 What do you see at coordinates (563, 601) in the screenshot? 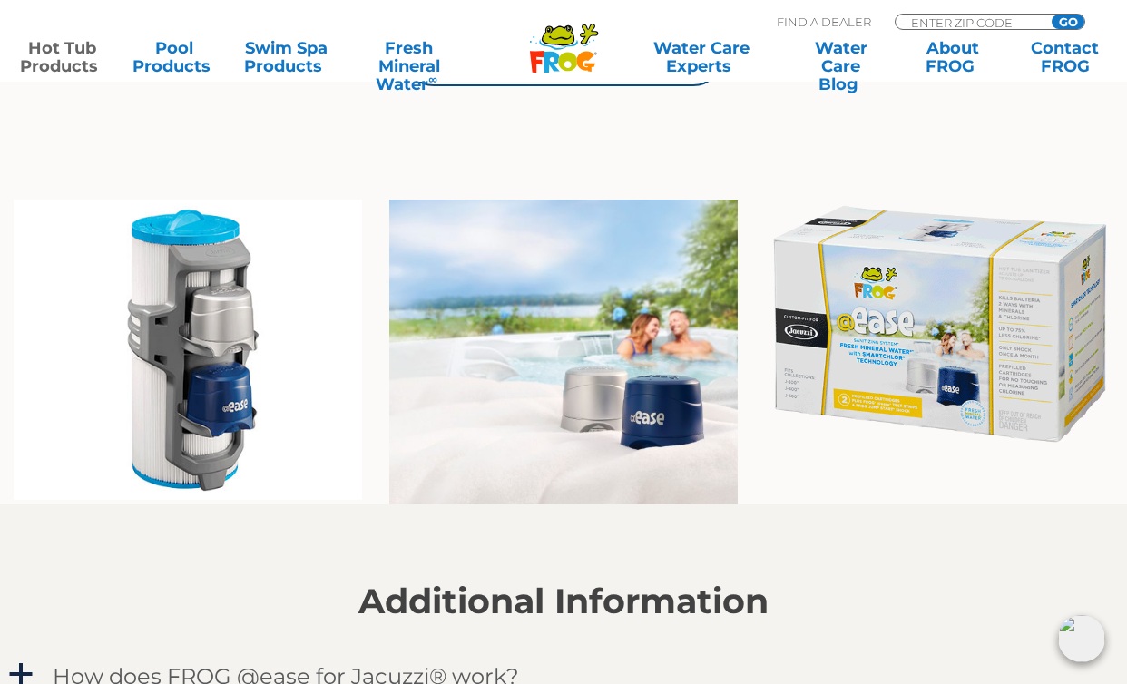
I see `h2: Additional Information` at bounding box center [563, 601].